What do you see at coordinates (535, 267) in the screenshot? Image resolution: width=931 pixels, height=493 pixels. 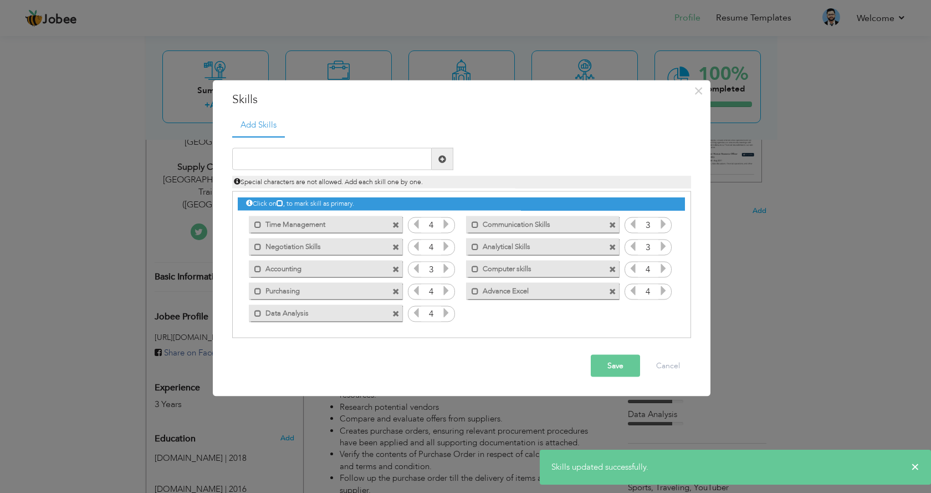 I see `label: Computer skills` at bounding box center [535, 267].